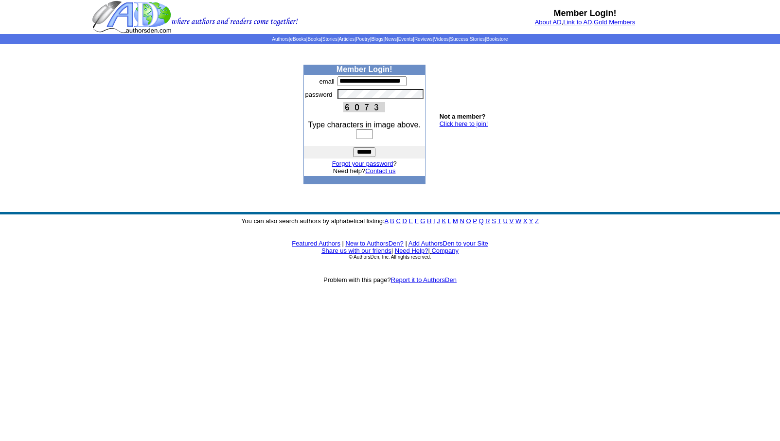 The width and height of the screenshot is (780, 441). Describe the element at coordinates (525, 221) in the screenshot. I see `a: X` at that location.